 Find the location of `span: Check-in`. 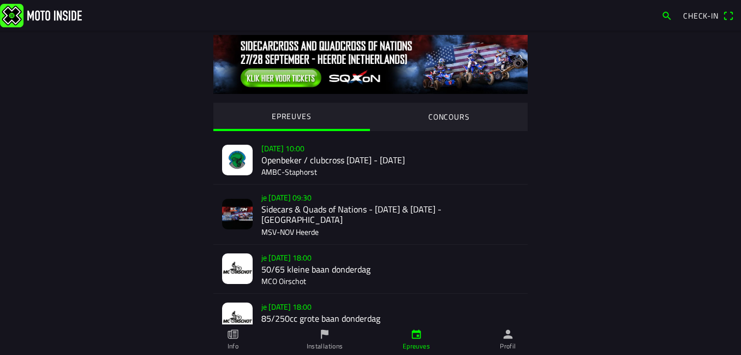

span: Check-in is located at coordinates (700, 15).